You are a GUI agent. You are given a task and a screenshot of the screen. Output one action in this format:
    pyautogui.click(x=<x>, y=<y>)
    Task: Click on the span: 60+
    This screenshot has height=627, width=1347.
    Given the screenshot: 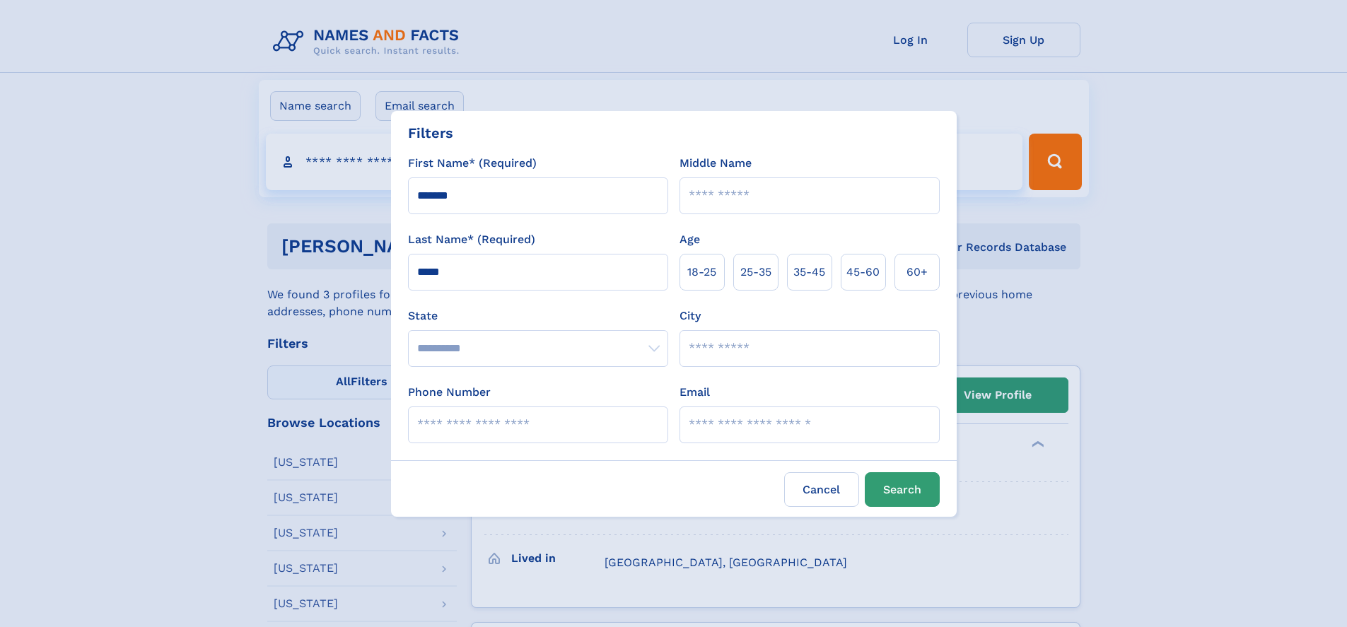 What is the action you would take?
    pyautogui.click(x=917, y=272)
    